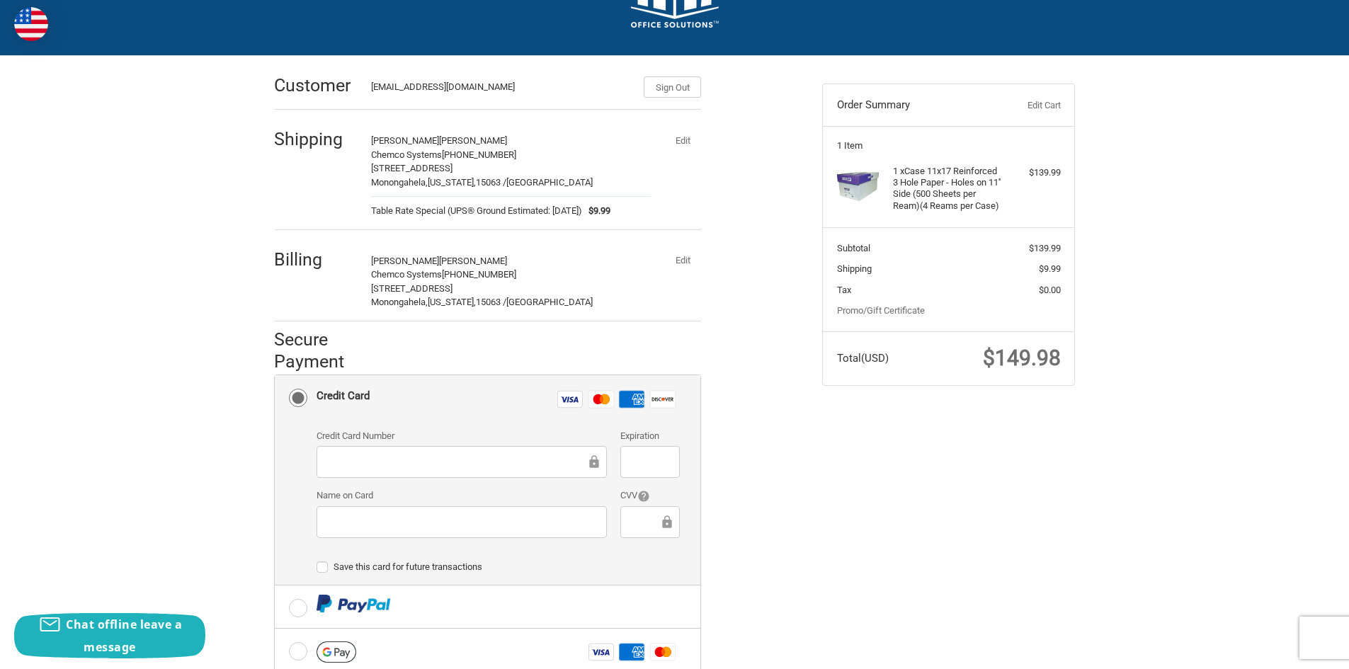 The height and width of the screenshot is (669, 1349). Describe the element at coordinates (854, 268) in the screenshot. I see `span: Shipping` at that location.